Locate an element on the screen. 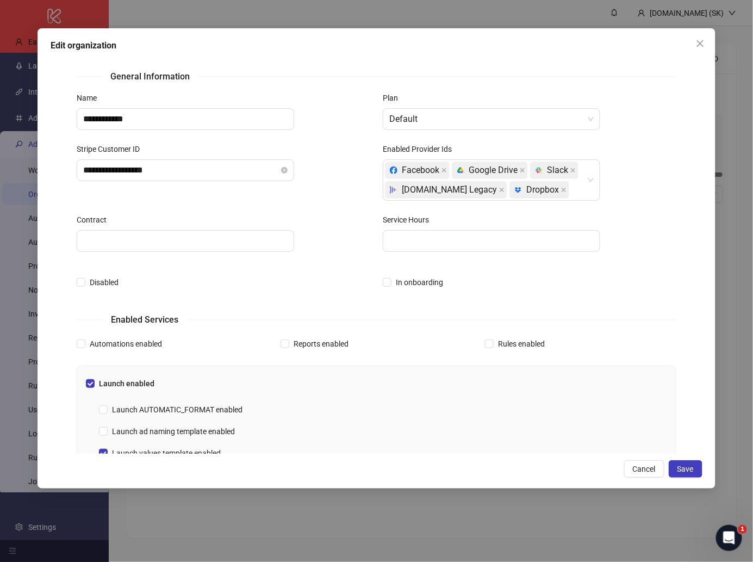 The height and width of the screenshot is (562, 753). span: Cancel is located at coordinates (644, 468).